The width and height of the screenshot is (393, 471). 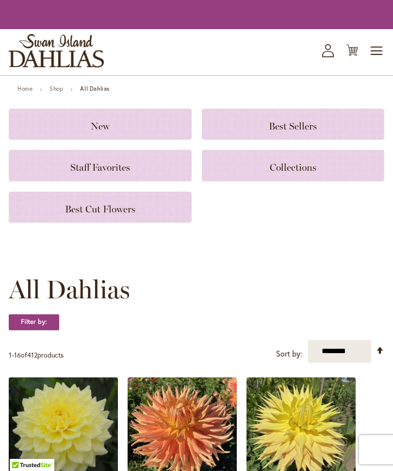 I want to click on span: All Dahlias, so click(x=69, y=289).